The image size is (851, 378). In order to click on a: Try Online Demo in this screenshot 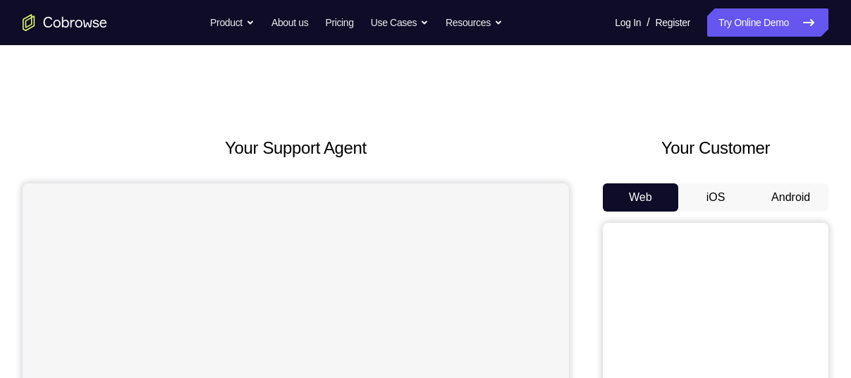, I will do `click(767, 23)`.